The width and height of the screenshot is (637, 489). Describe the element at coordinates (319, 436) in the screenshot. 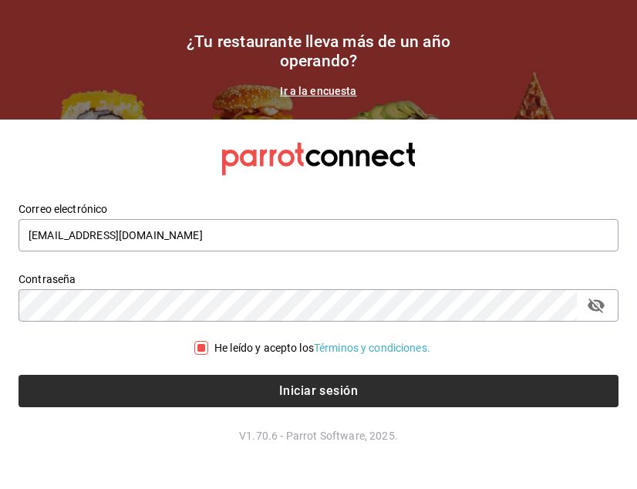

I see `p: V1.70.6 - Parrot Software, 2025.` at that location.